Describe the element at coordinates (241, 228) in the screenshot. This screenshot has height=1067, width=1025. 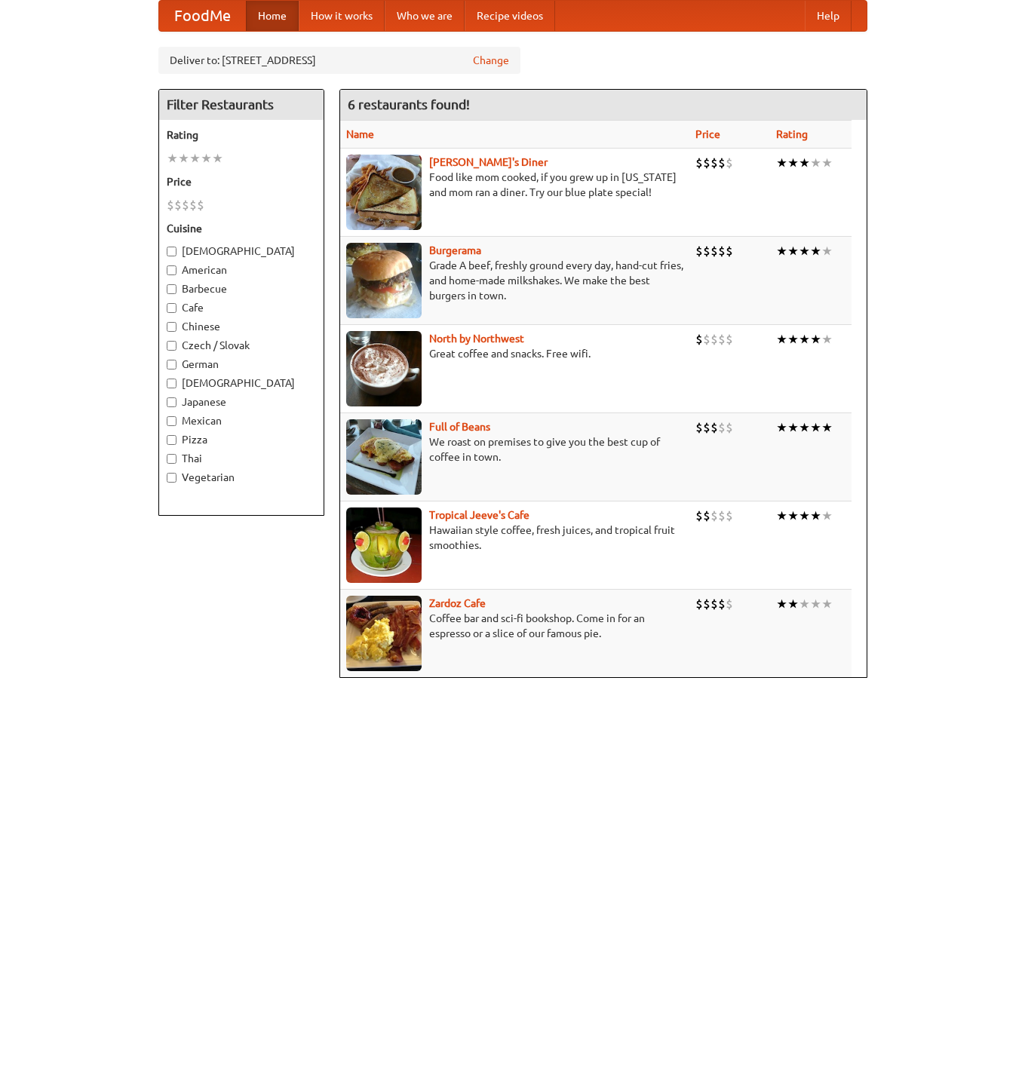
I see `h5: Cuisine` at that location.